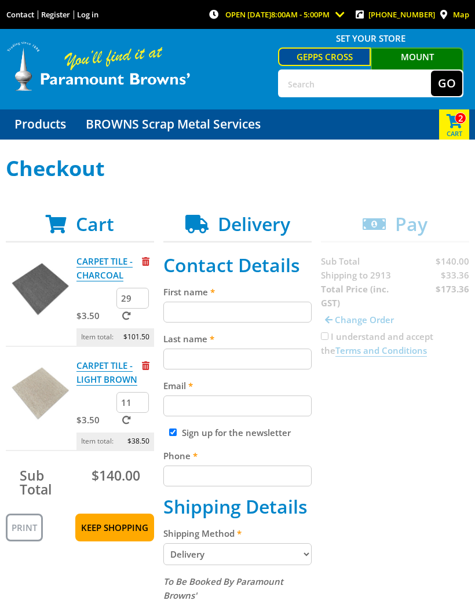  I want to click on a: Go to the registration page, so click(56, 14).